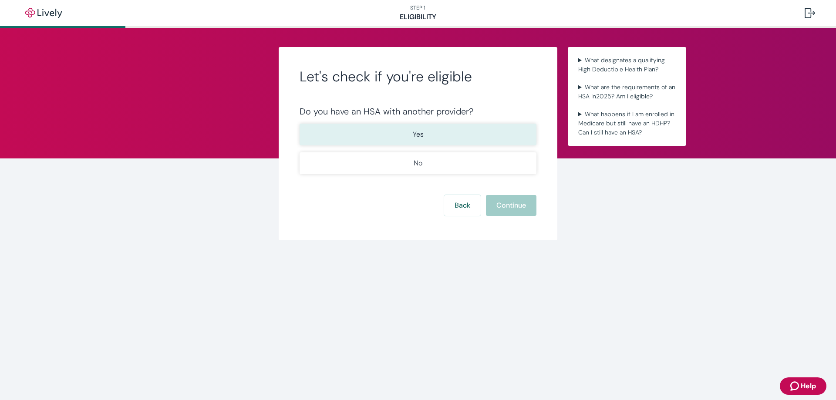 The width and height of the screenshot is (836, 400). What do you see at coordinates (627, 65) in the screenshot?
I see `summary: What designates a qualifying High Deductible Health Plan?` at bounding box center [627, 65].